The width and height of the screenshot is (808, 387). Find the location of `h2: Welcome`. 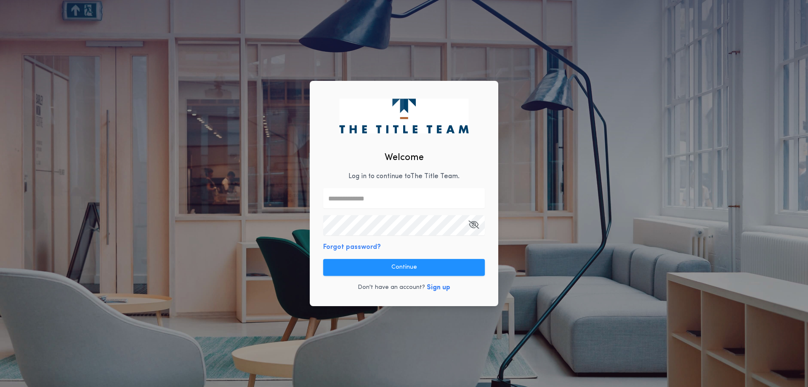

h2: Welcome is located at coordinates (404, 157).